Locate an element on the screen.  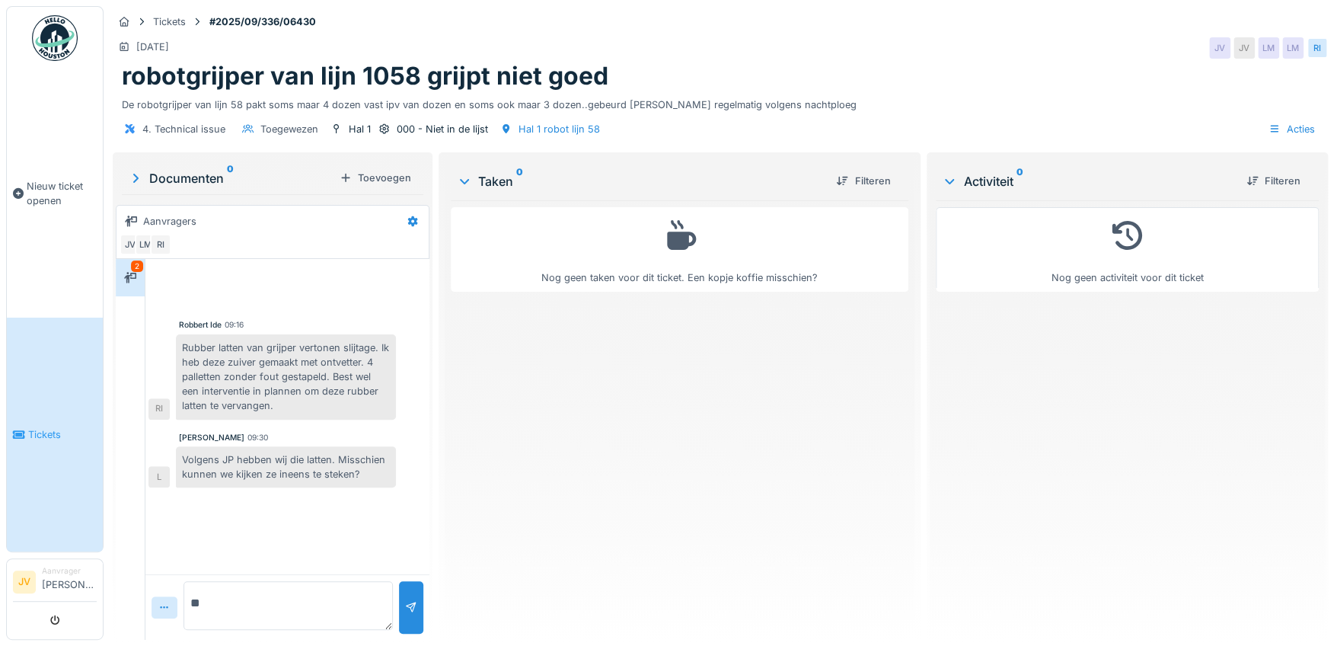
div: 000 - Niet in de lijst is located at coordinates (442, 129).